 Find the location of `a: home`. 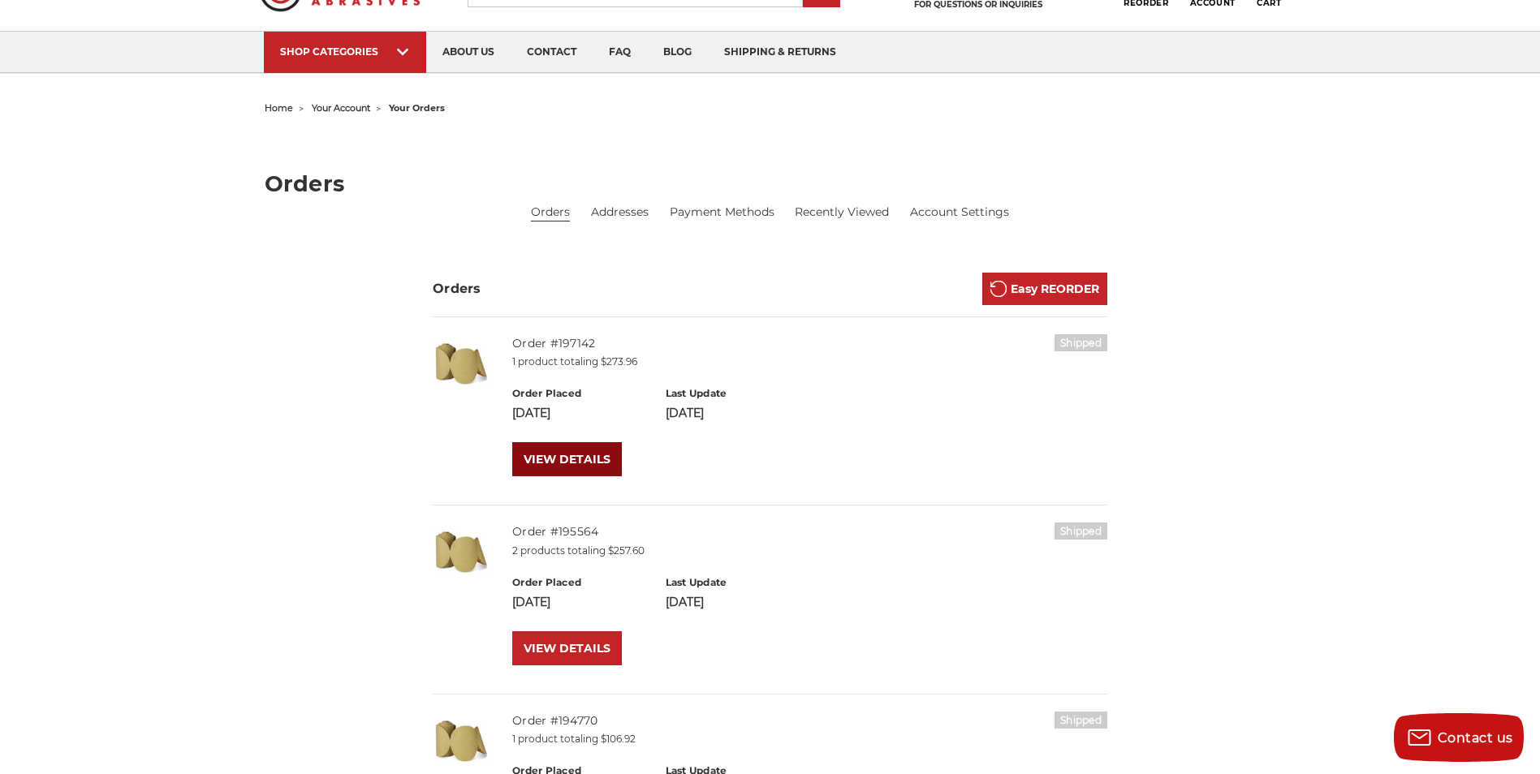

a: home is located at coordinates (278, 108).